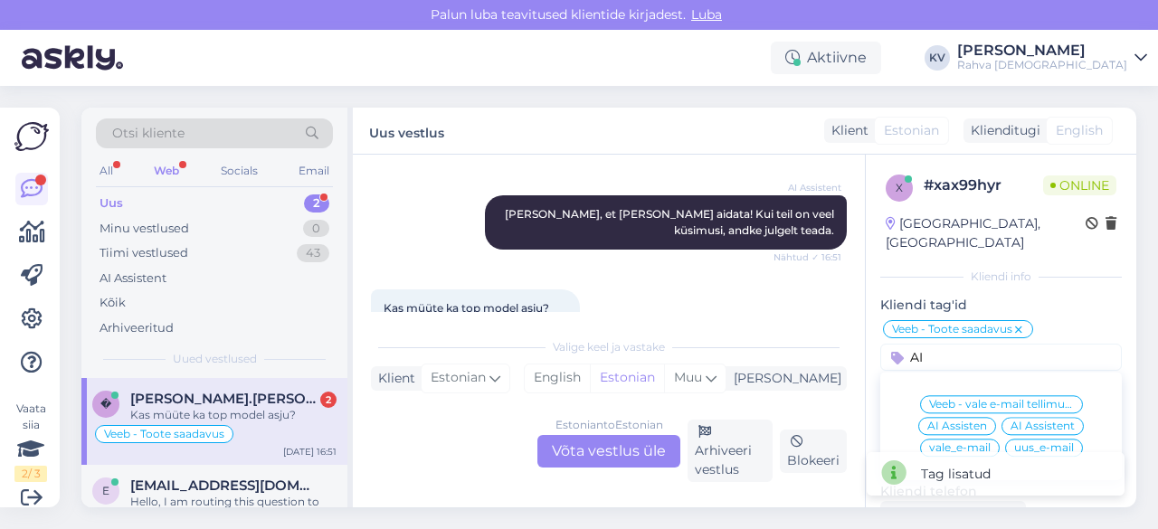 The width and height of the screenshot is (1158, 529). What do you see at coordinates (224, 399) in the screenshot?
I see `span: 𝓷𝓸𝓻𝓪.𝓽𝓪𝓶𝓶@gag.ee` at bounding box center [224, 399].